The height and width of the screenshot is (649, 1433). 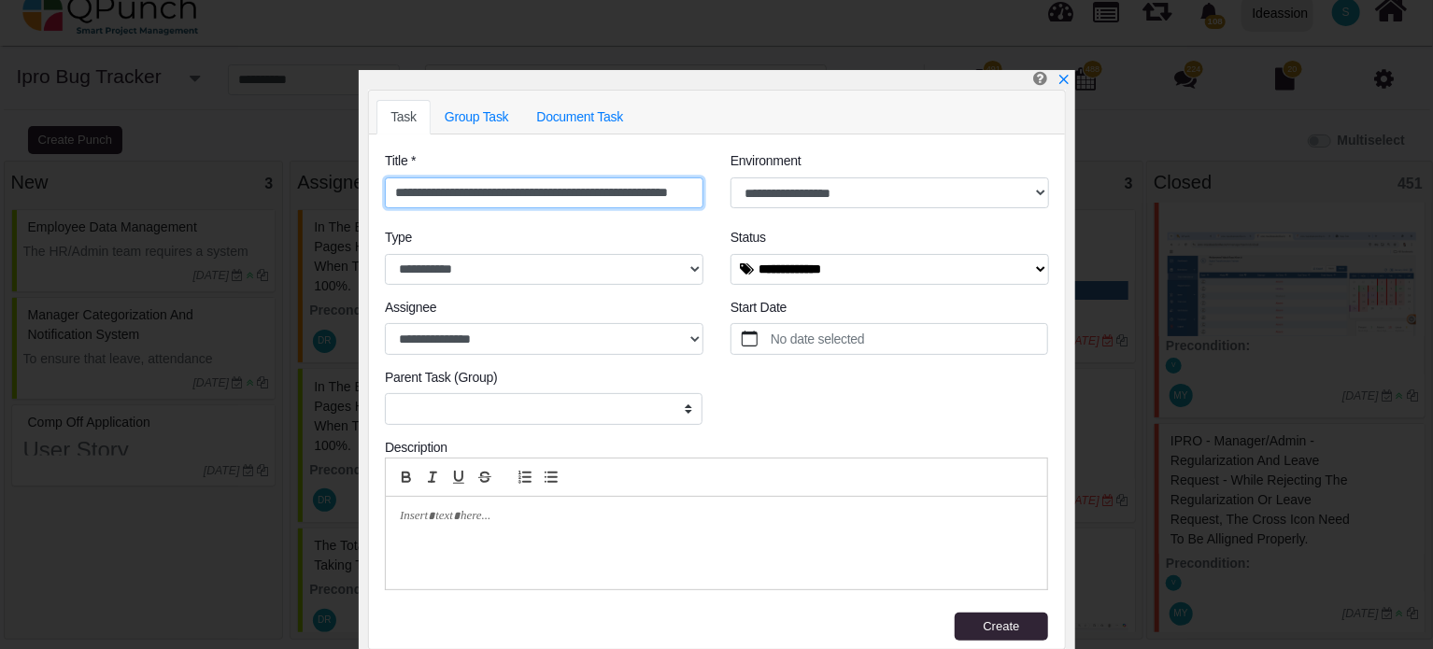 I want to click on legend: Status, so click(x=890, y=240).